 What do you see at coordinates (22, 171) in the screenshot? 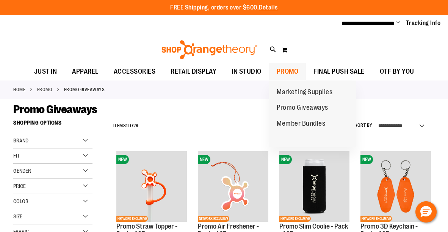
I see `span: Gender` at bounding box center [22, 171].